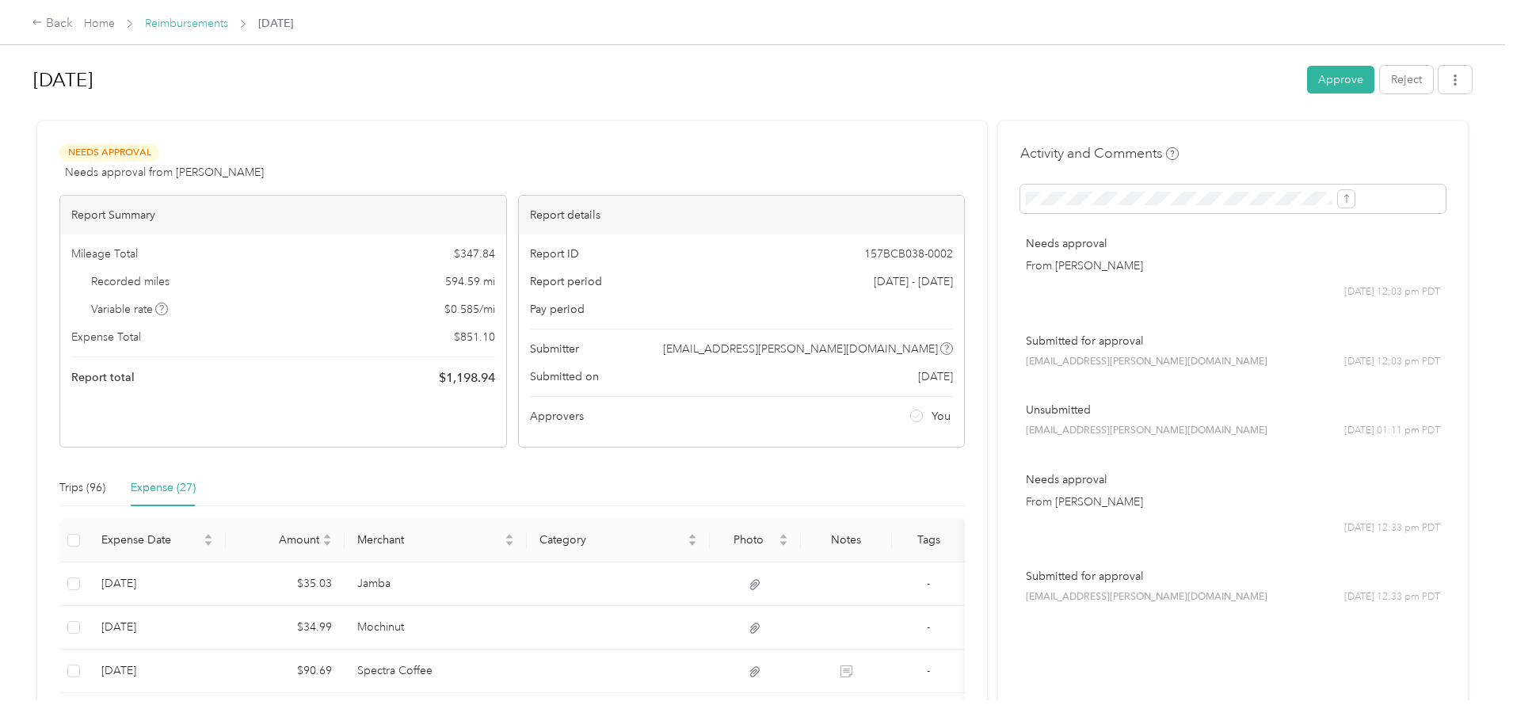  I want to click on span: Report ID, so click(554, 253).